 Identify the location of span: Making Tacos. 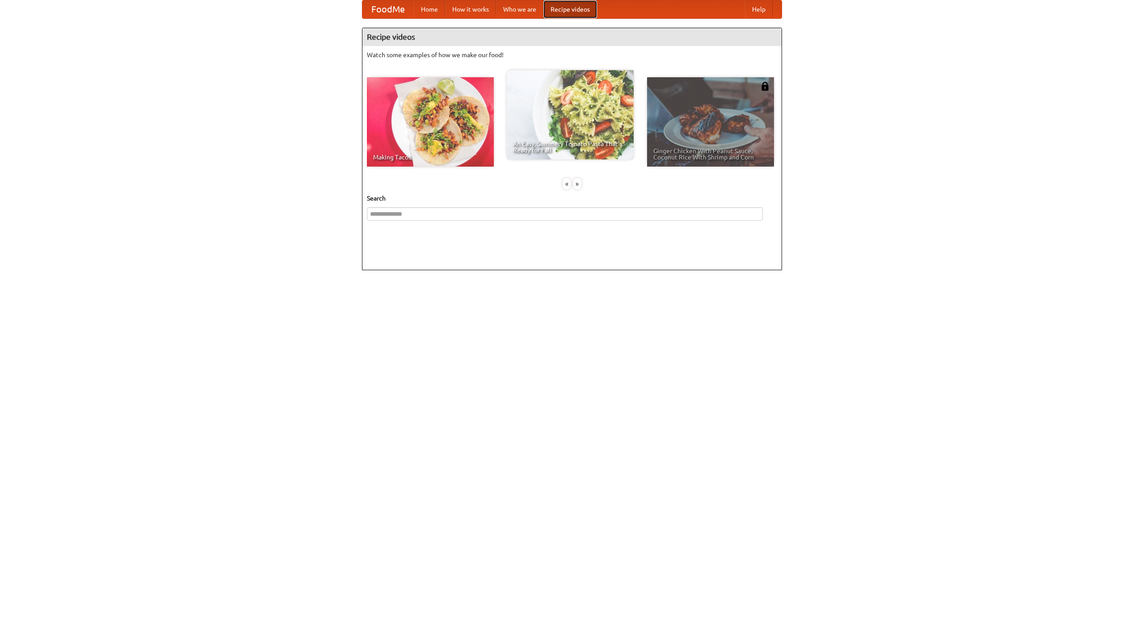
(430, 157).